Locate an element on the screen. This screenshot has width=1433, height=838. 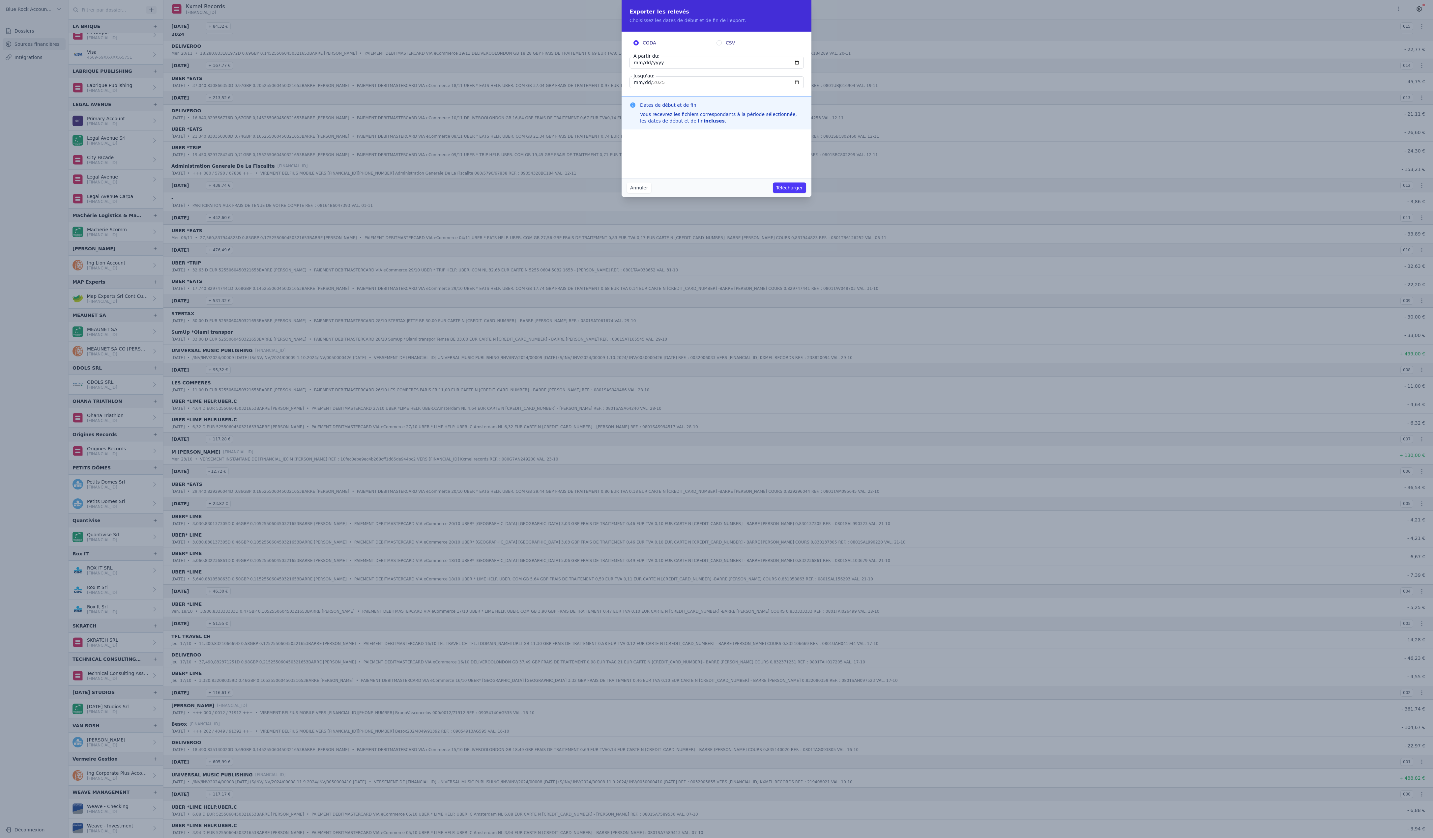
div: Vous recevrez les fichiers correspondants à la période sélectionnée, les dates de début et de fin . is located at coordinates (722, 118).